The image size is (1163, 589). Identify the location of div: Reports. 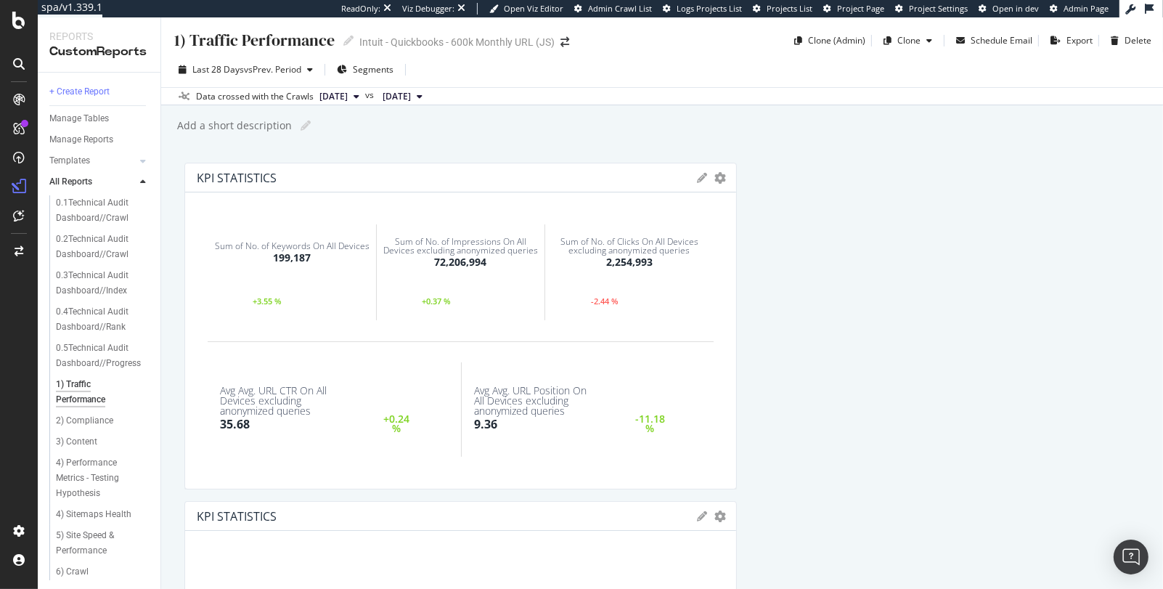
(99, 36).